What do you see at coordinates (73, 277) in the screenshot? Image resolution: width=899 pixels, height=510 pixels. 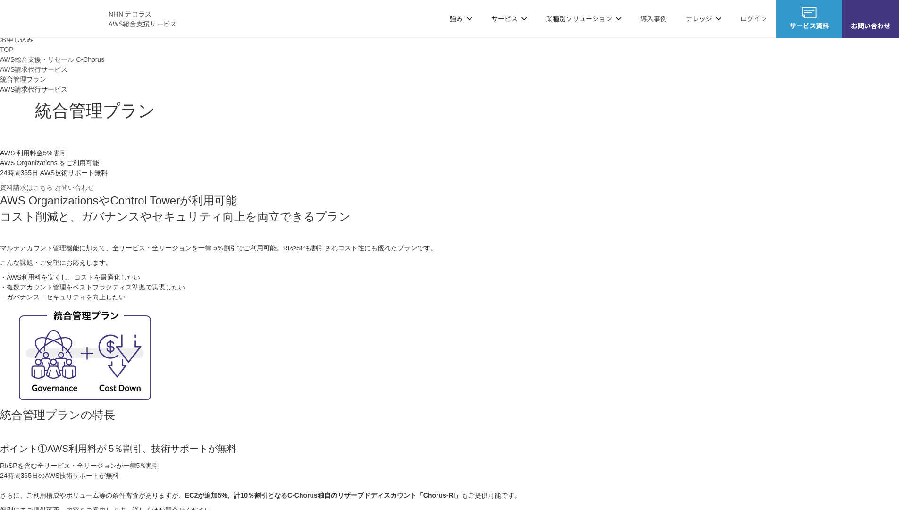 I see `span: AWS利用料を安くし、コストを最適化したい` at bounding box center [73, 277].